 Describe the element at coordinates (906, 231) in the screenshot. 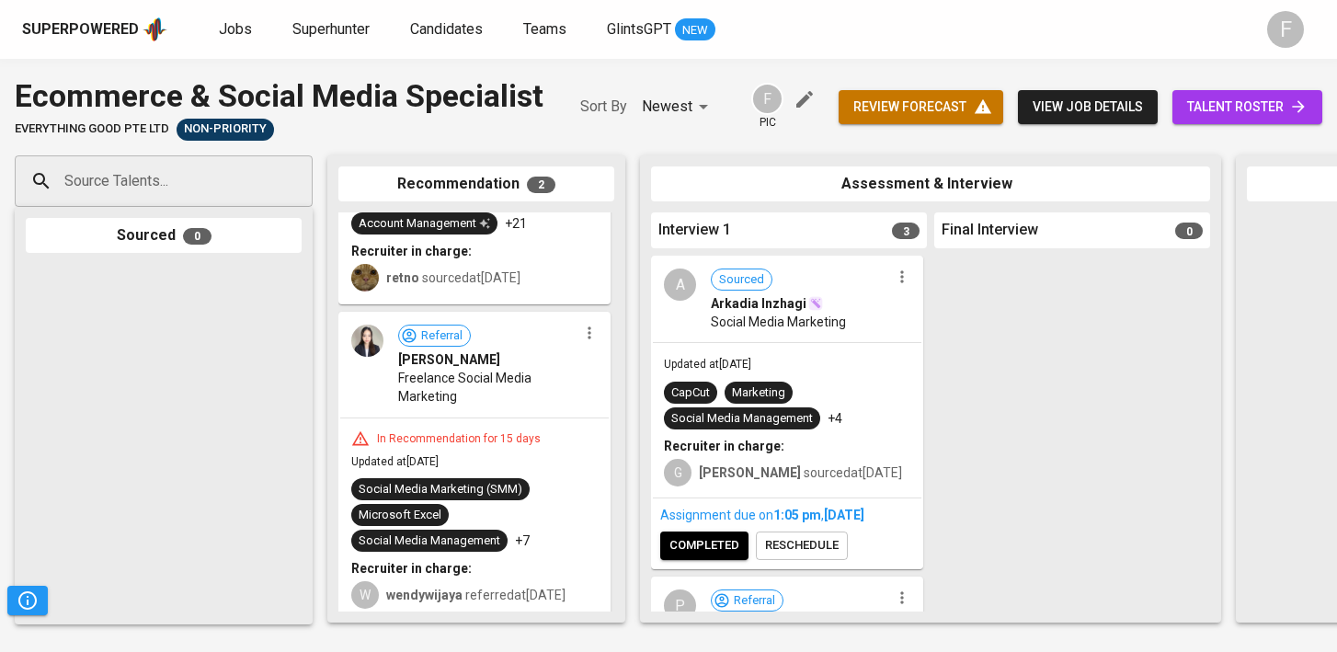

I see `span: 3` at that location.